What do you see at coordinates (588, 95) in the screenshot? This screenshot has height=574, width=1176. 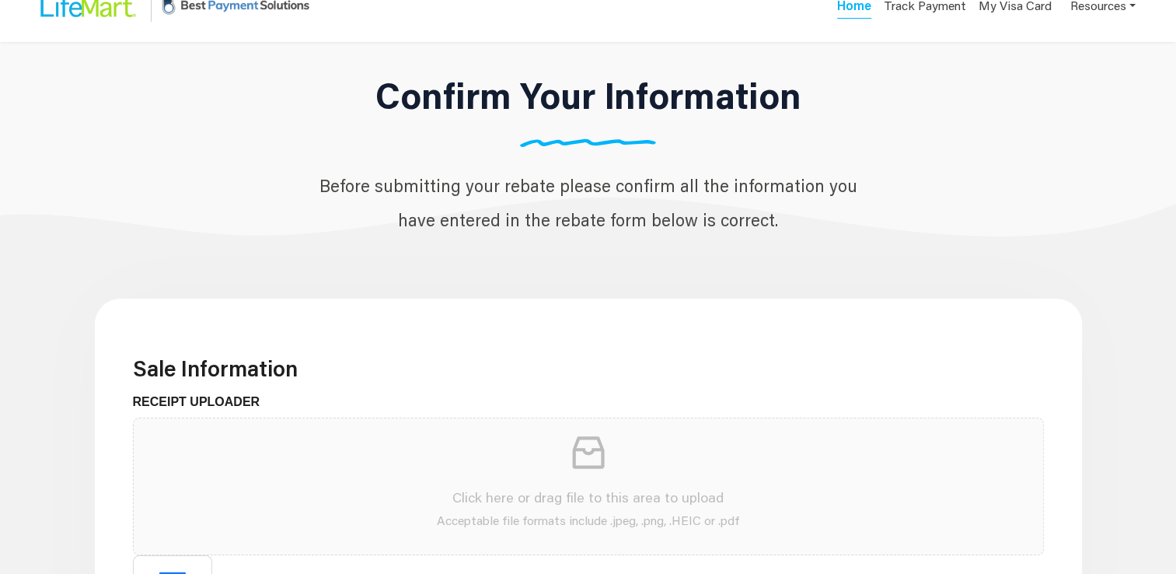 I see `h1: Confirm Your Information` at bounding box center [588, 95].